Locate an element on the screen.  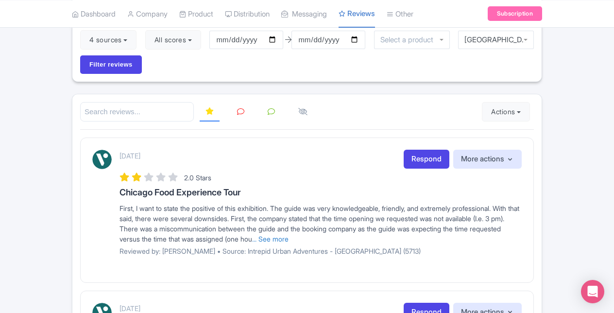
h3: Chicago Food Experience Tour is located at coordinates (321, 192).